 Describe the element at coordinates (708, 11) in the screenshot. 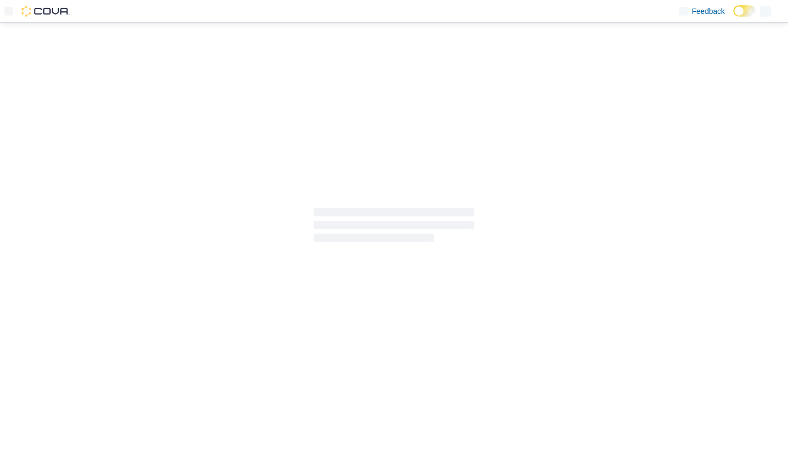

I see `span: Feedback` at that location.